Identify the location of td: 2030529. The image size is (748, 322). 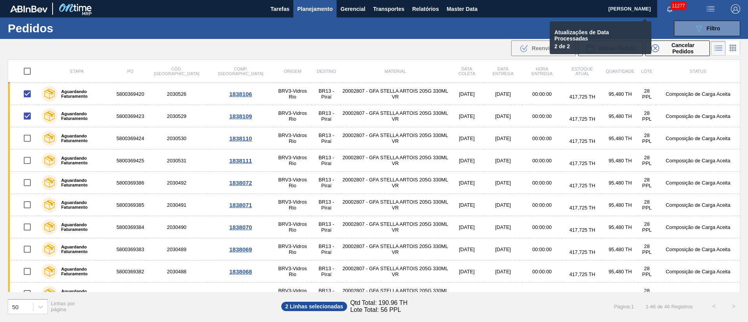
(176, 116).